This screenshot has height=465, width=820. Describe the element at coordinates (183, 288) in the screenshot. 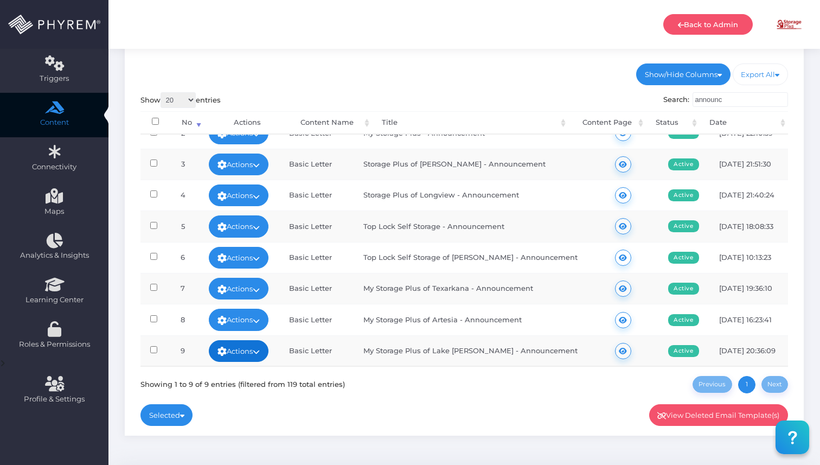

I see `td: 7` at that location.